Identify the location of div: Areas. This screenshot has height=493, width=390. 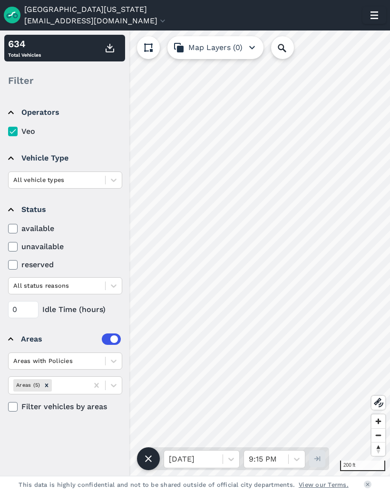
(71, 339).